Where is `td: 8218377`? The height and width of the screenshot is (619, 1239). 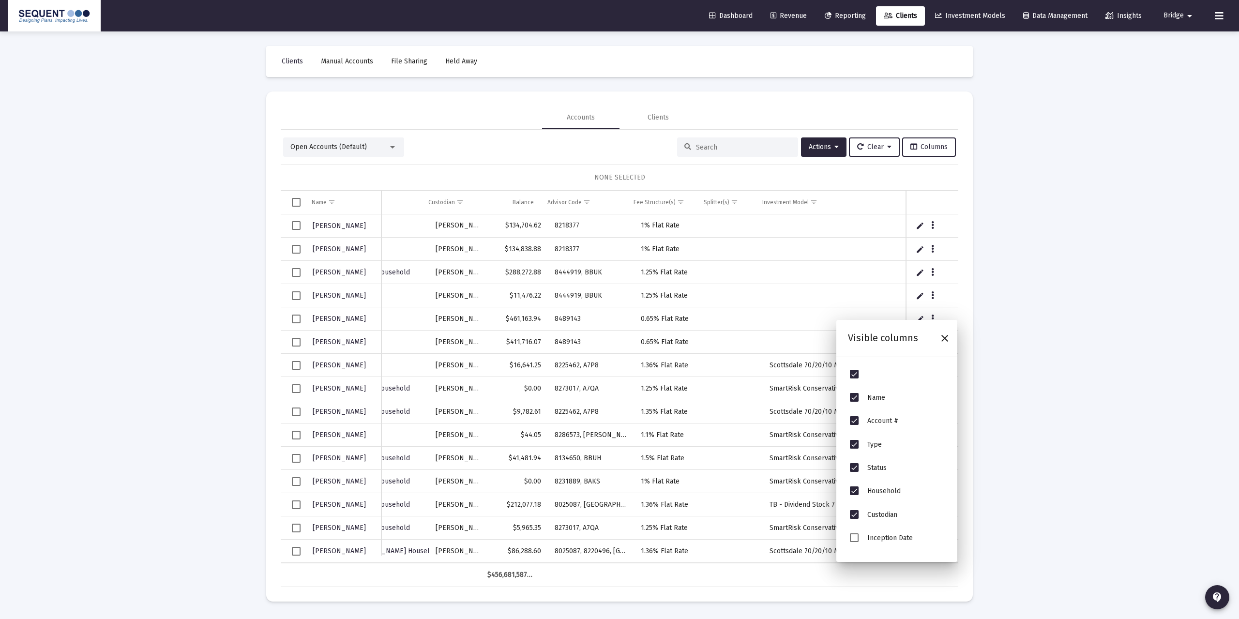
td: 8218377 is located at coordinates (591, 226).